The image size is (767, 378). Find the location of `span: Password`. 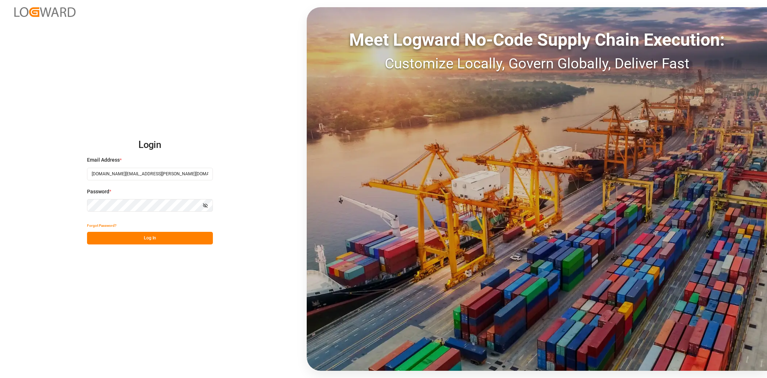

span: Password is located at coordinates (98, 191).